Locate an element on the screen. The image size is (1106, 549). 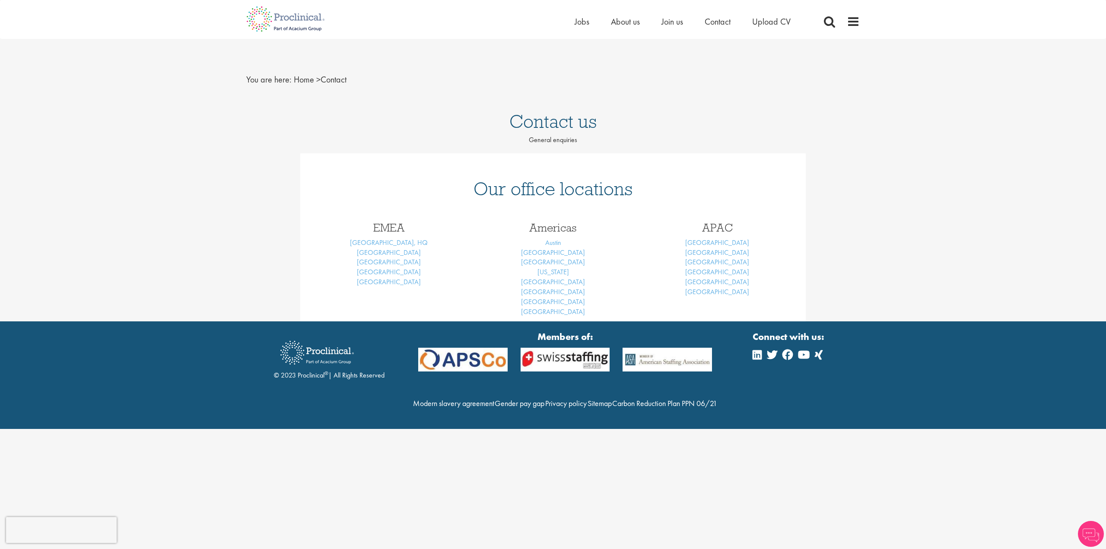
a: Austin is located at coordinates (553, 242).